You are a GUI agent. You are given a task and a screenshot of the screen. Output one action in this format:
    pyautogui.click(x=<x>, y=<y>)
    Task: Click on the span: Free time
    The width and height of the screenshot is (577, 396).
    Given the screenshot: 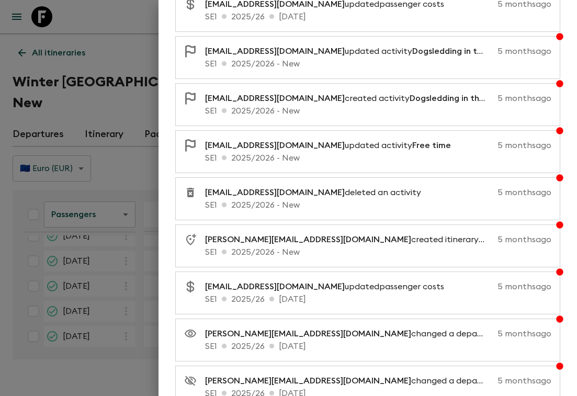 What is the action you would take?
    pyautogui.click(x=431, y=145)
    